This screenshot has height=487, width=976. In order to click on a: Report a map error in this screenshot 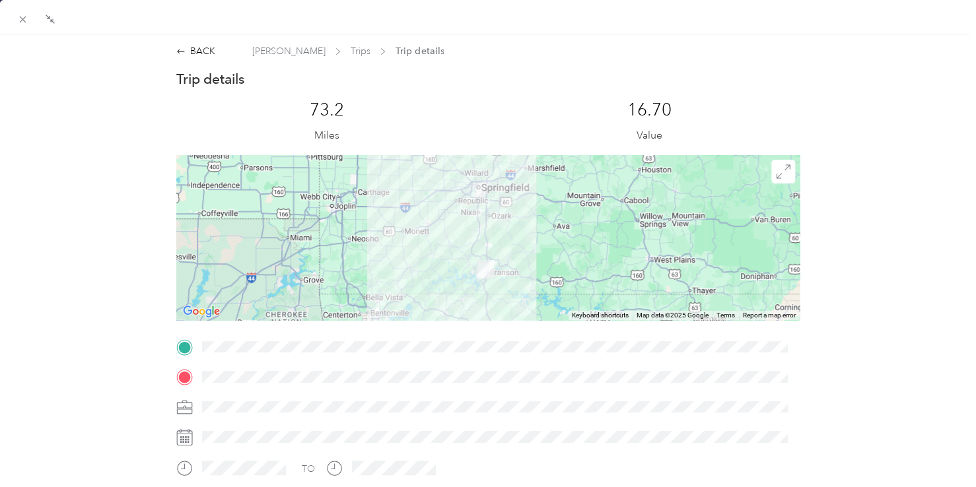, I will do `click(769, 315)`.